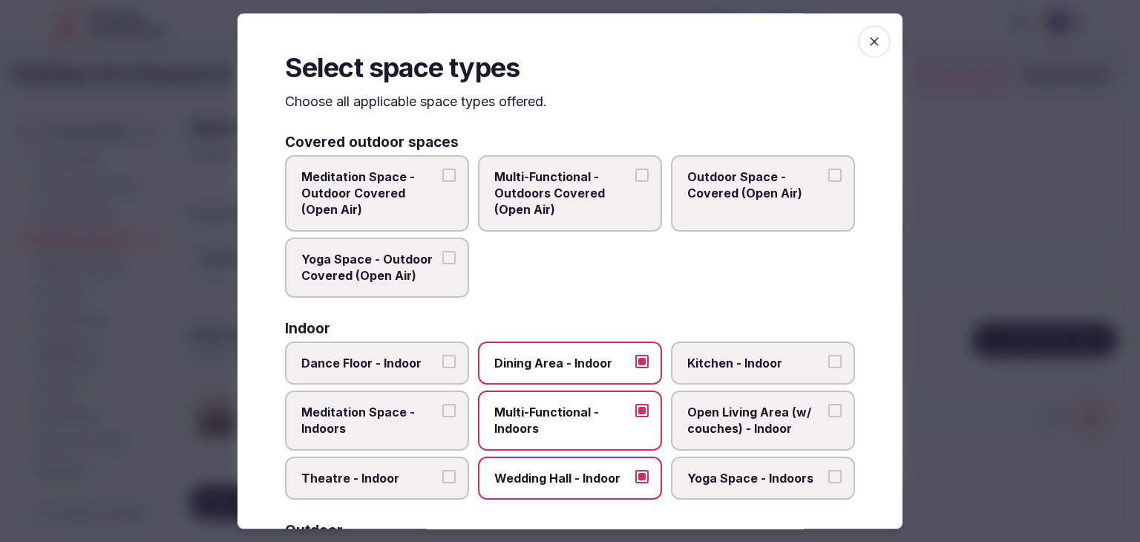 This screenshot has width=1140, height=542. Describe the element at coordinates (755, 478) in the screenshot. I see `span: Yoga Space - Indoors` at that location.